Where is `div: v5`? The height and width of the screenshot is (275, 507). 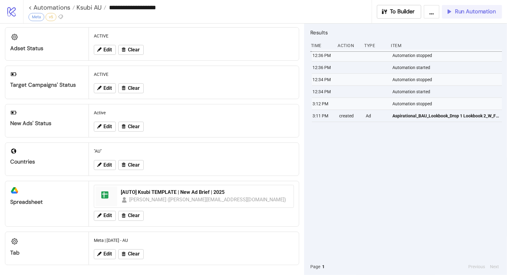 div: v5 is located at coordinates (51, 17).